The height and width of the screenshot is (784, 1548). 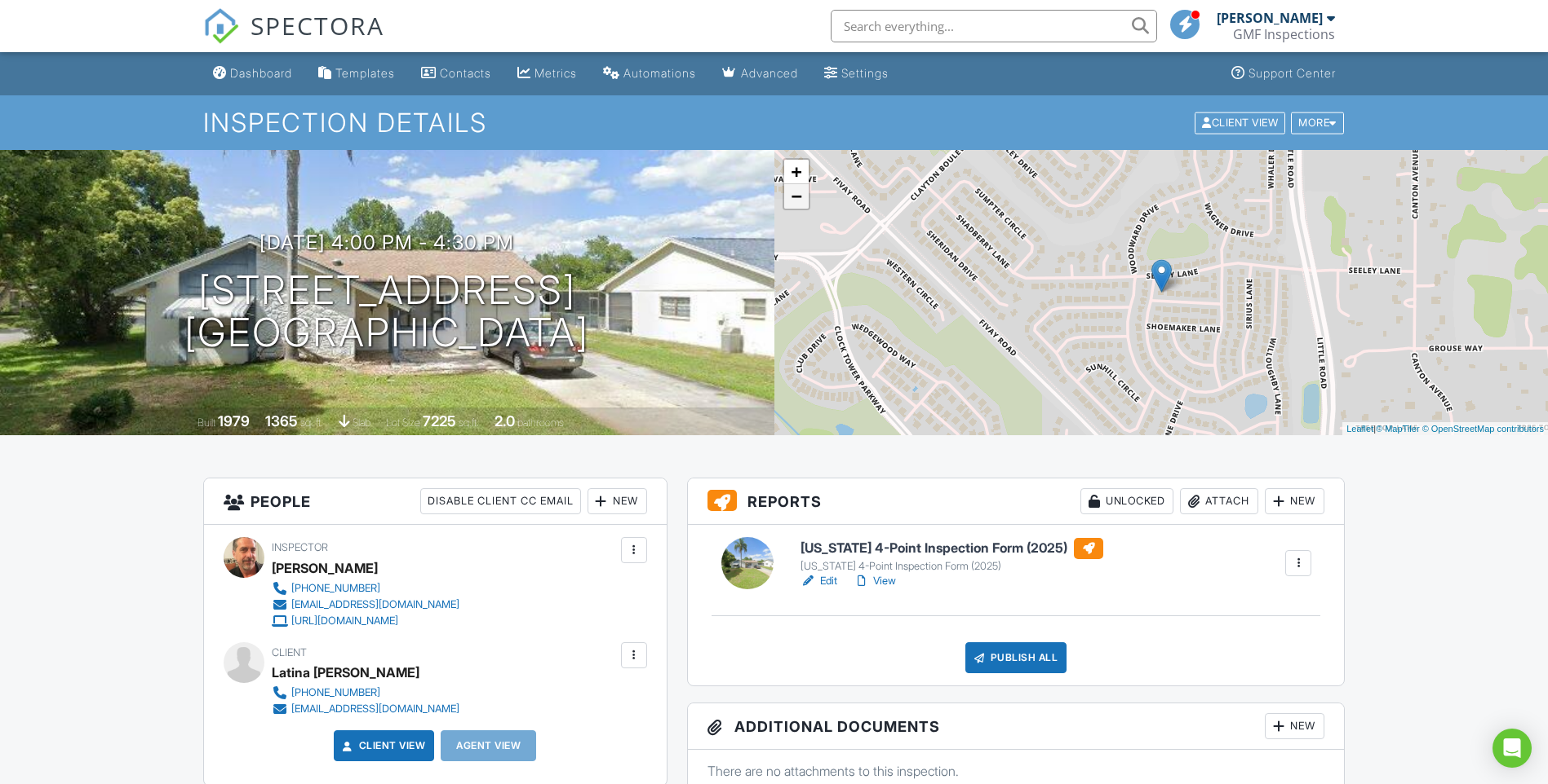 What do you see at coordinates (456, 73) in the screenshot?
I see `a: Contacts` at bounding box center [456, 73].